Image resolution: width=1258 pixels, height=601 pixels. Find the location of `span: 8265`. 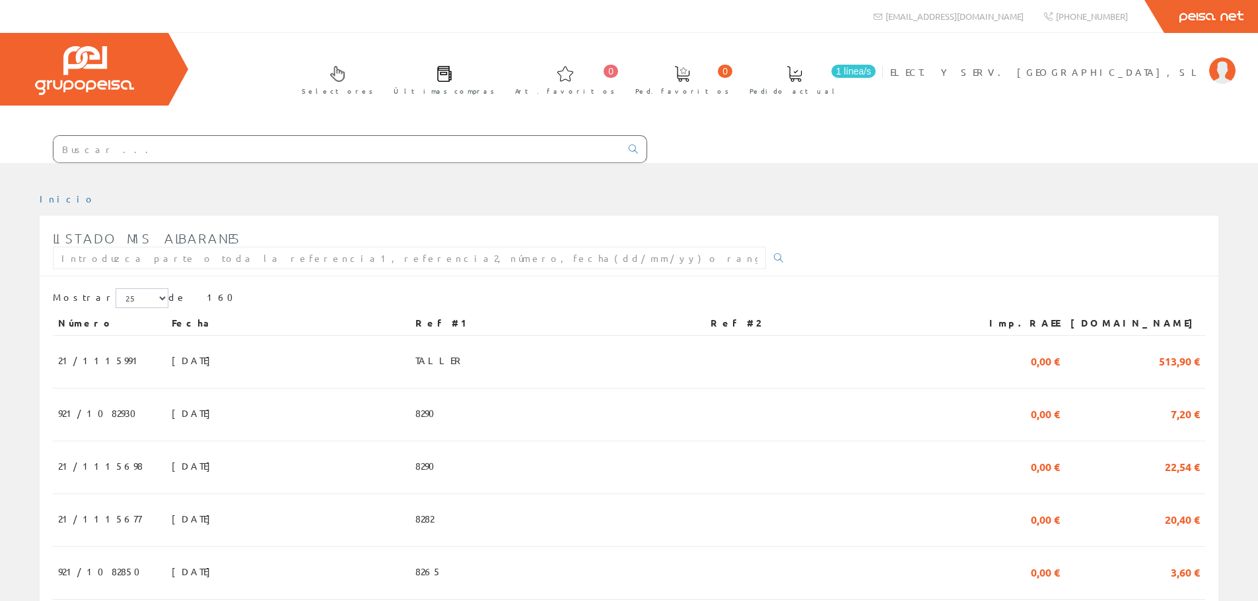

span: 8265 is located at coordinates (428, 572).